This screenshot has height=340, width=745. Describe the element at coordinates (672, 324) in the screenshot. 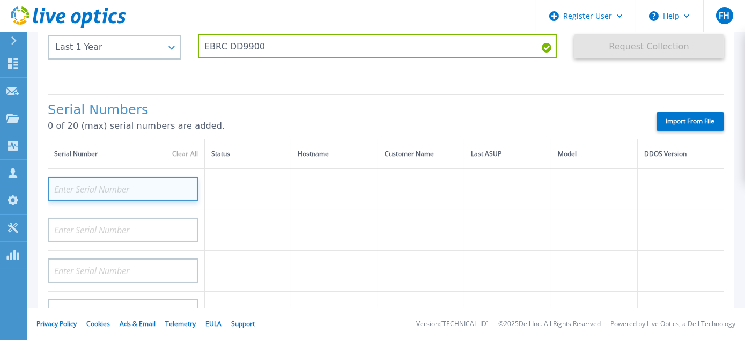

I see `li: Powered by Live Optics, a Dell Technology` at that location.